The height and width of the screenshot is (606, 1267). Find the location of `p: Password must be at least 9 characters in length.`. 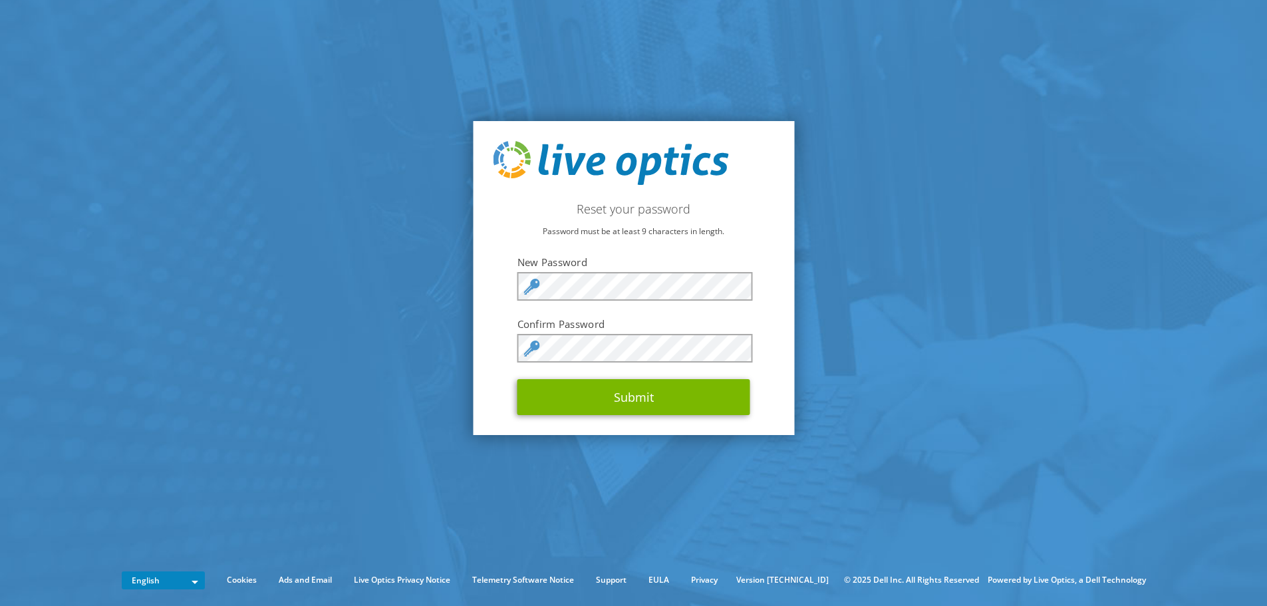

p: Password must be at least 9 characters in length. is located at coordinates (633, 232).